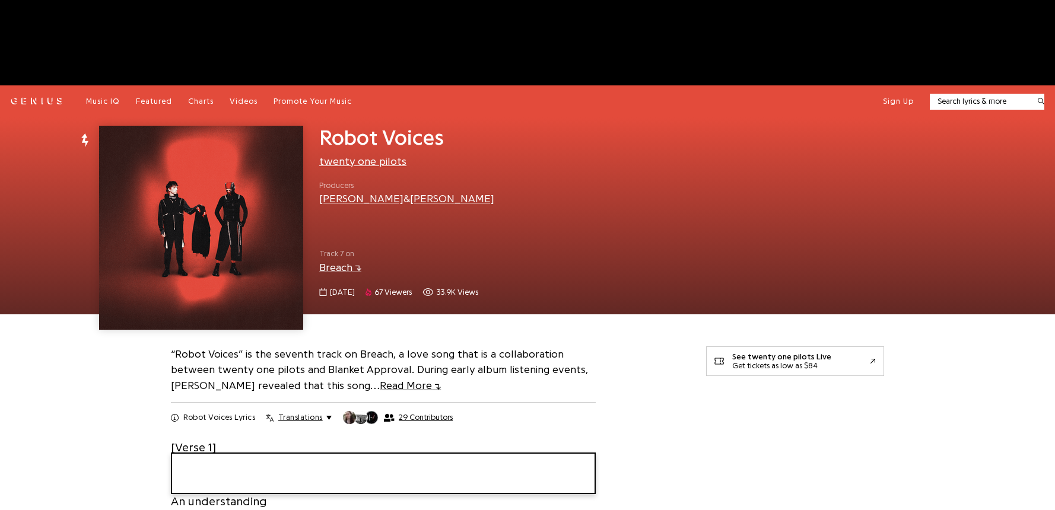  What do you see at coordinates (340, 268) in the screenshot?
I see `a: Breach` at bounding box center [340, 268].